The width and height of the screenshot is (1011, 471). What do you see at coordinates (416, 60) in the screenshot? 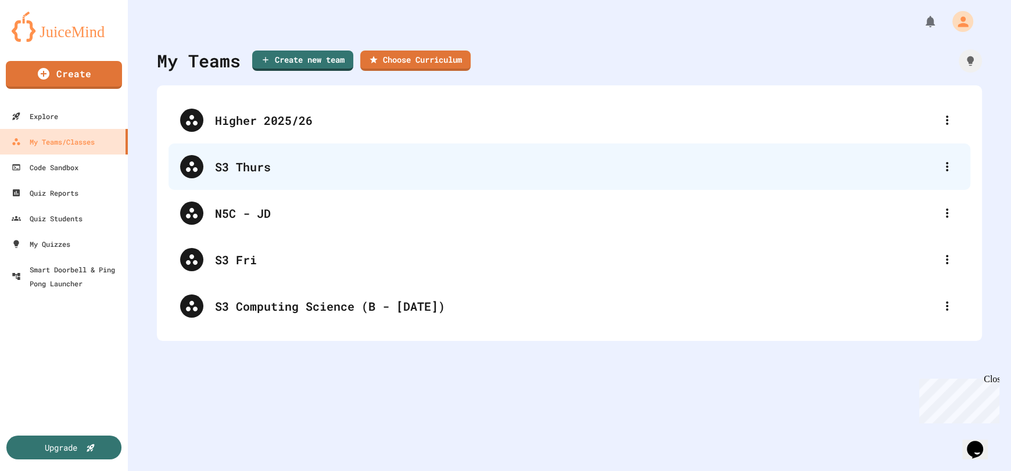
I see `a: Choose Curriculum` at bounding box center [416, 60].